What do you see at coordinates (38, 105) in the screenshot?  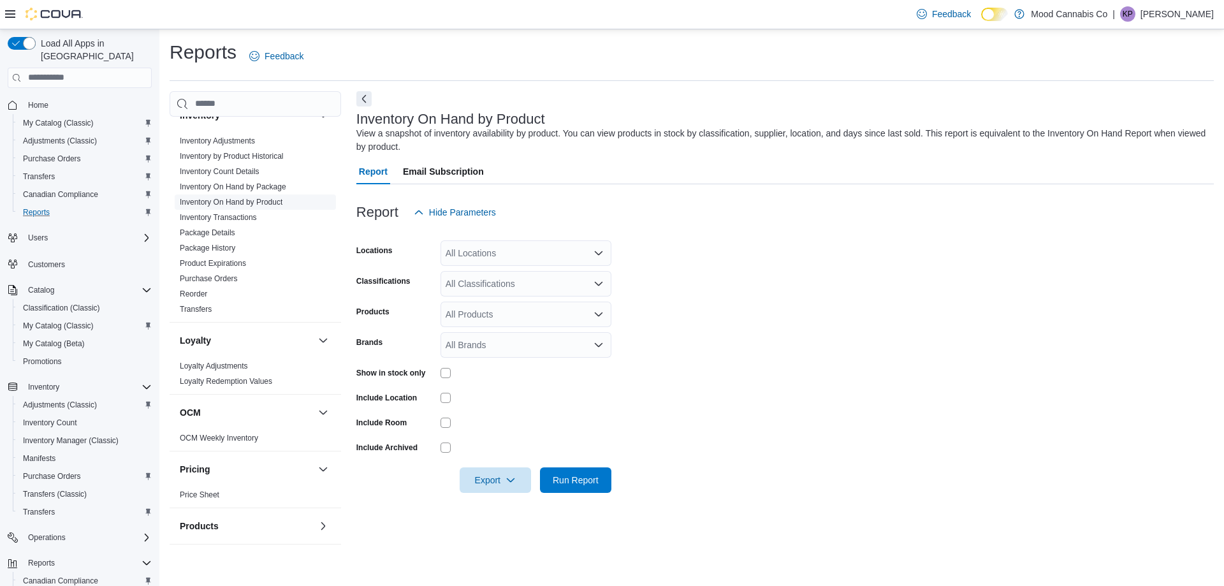 I see `a: Home` at bounding box center [38, 105].